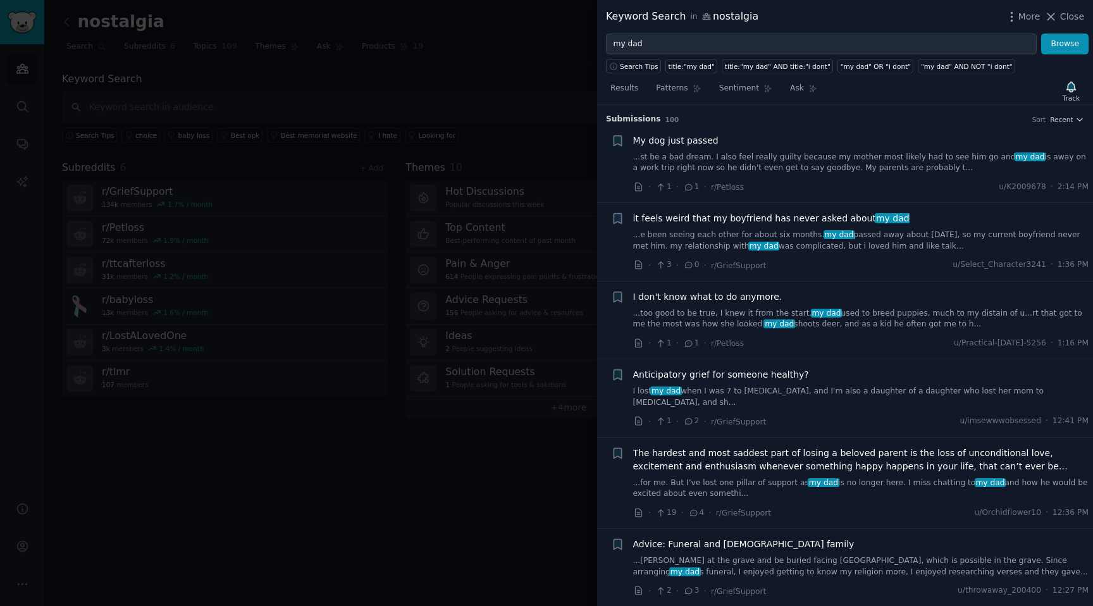 The height and width of the screenshot is (606, 1093). Describe the element at coordinates (1029, 16) in the screenshot. I see `span: More` at that location.